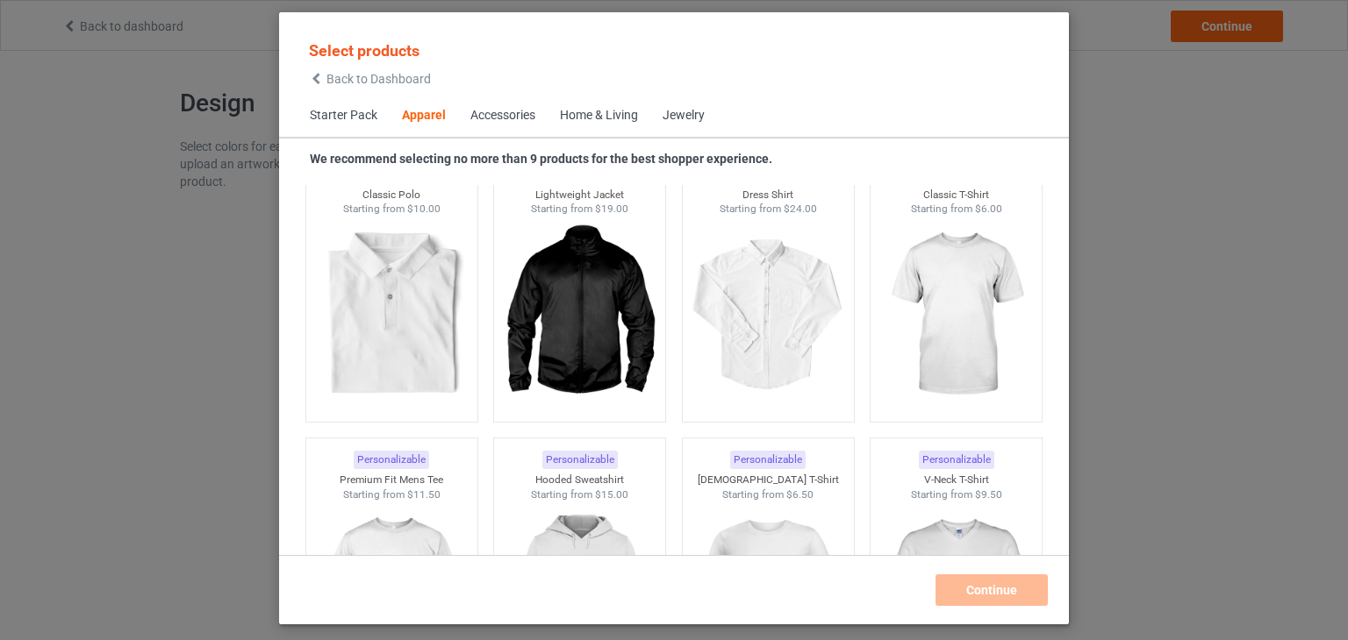 The width and height of the screenshot is (1348, 640). I want to click on div: Classic Polo, so click(391, 195).